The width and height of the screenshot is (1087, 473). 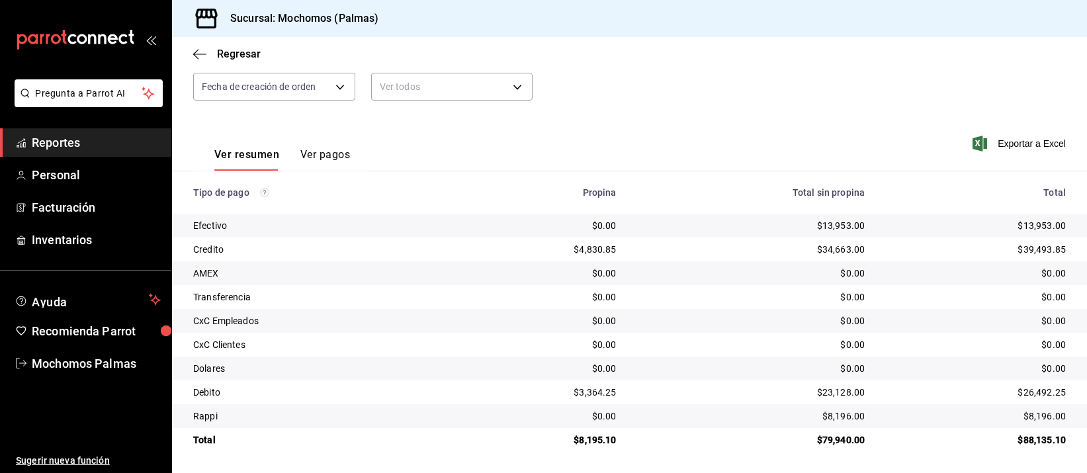 What do you see at coordinates (282, 159) in the screenshot?
I see `div: navigation tabs` at bounding box center [282, 159].